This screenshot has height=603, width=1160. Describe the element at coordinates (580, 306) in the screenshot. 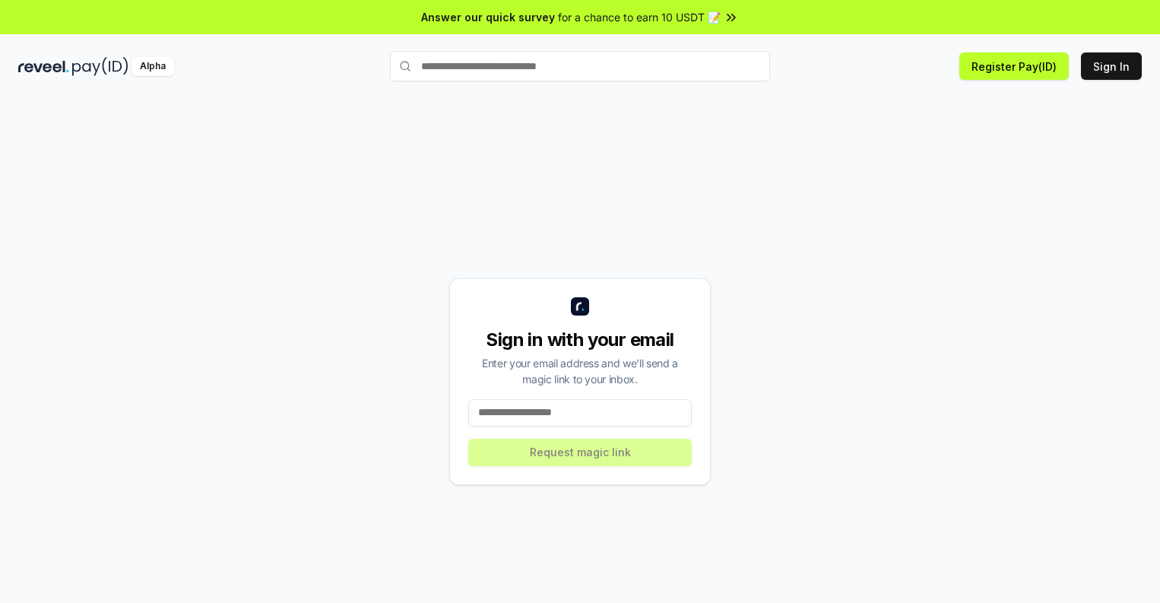

I see `img: logo_small` at that location.